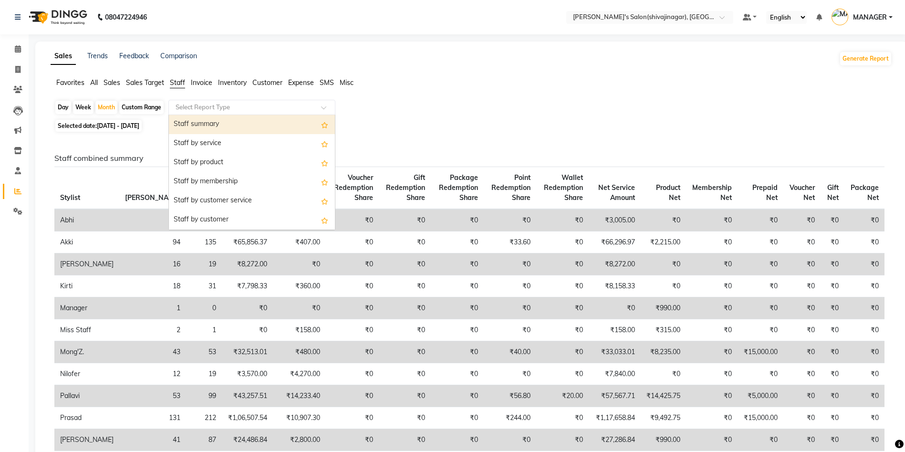 Image resolution: width=905 pixels, height=452 pixels. What do you see at coordinates (247, 242) in the screenshot?
I see `td: ₹65,856.37` at bounding box center [247, 242].